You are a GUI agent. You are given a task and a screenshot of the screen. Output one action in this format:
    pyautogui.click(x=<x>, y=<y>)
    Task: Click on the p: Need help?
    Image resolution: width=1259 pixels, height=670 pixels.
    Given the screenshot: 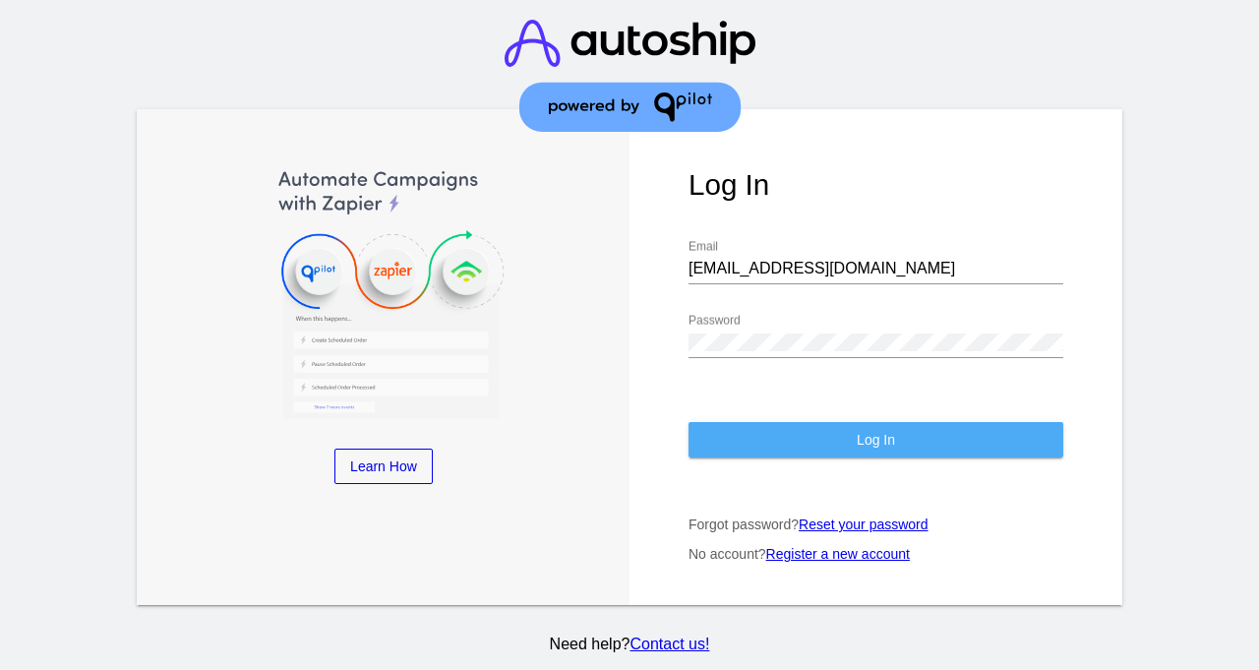 What is the action you would take?
    pyautogui.click(x=629, y=644)
    